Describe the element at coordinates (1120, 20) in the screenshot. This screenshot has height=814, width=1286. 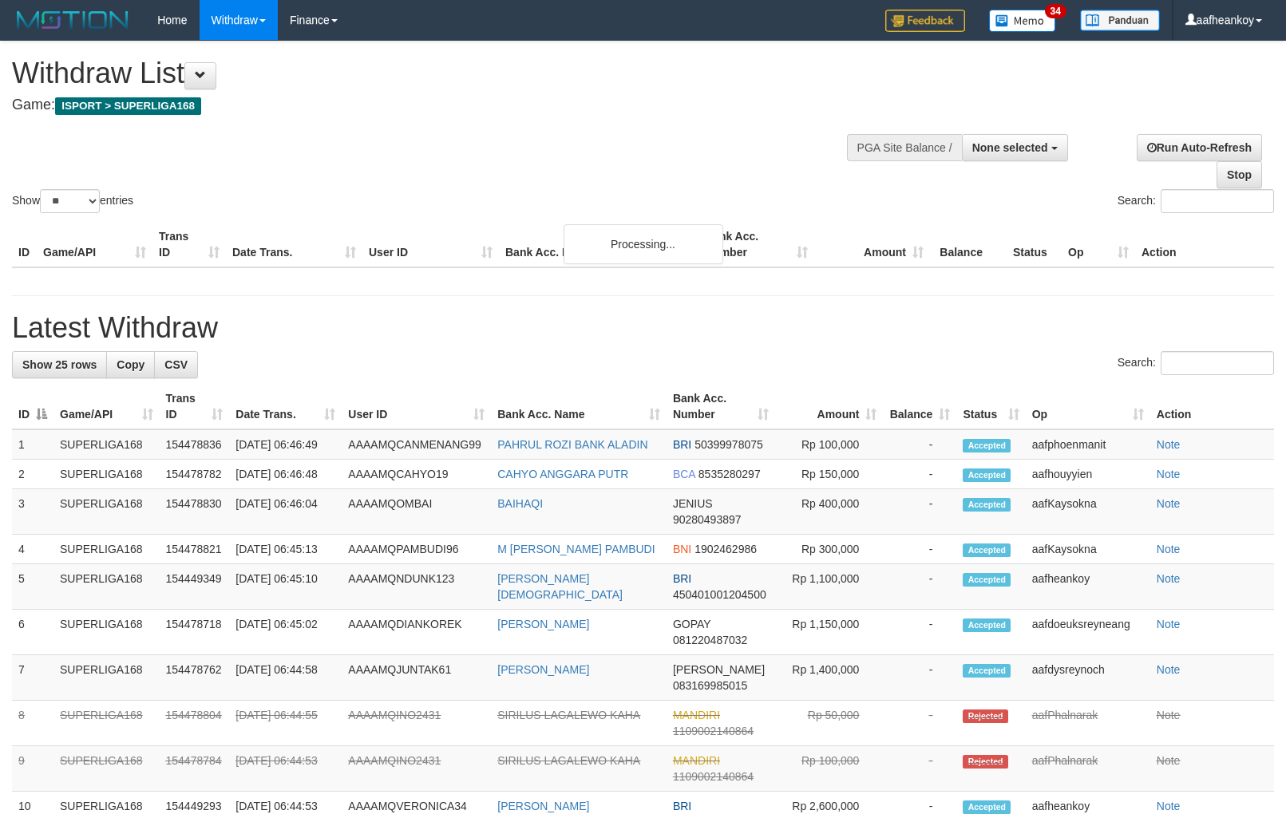
I see `img: panduan.png` at that location.